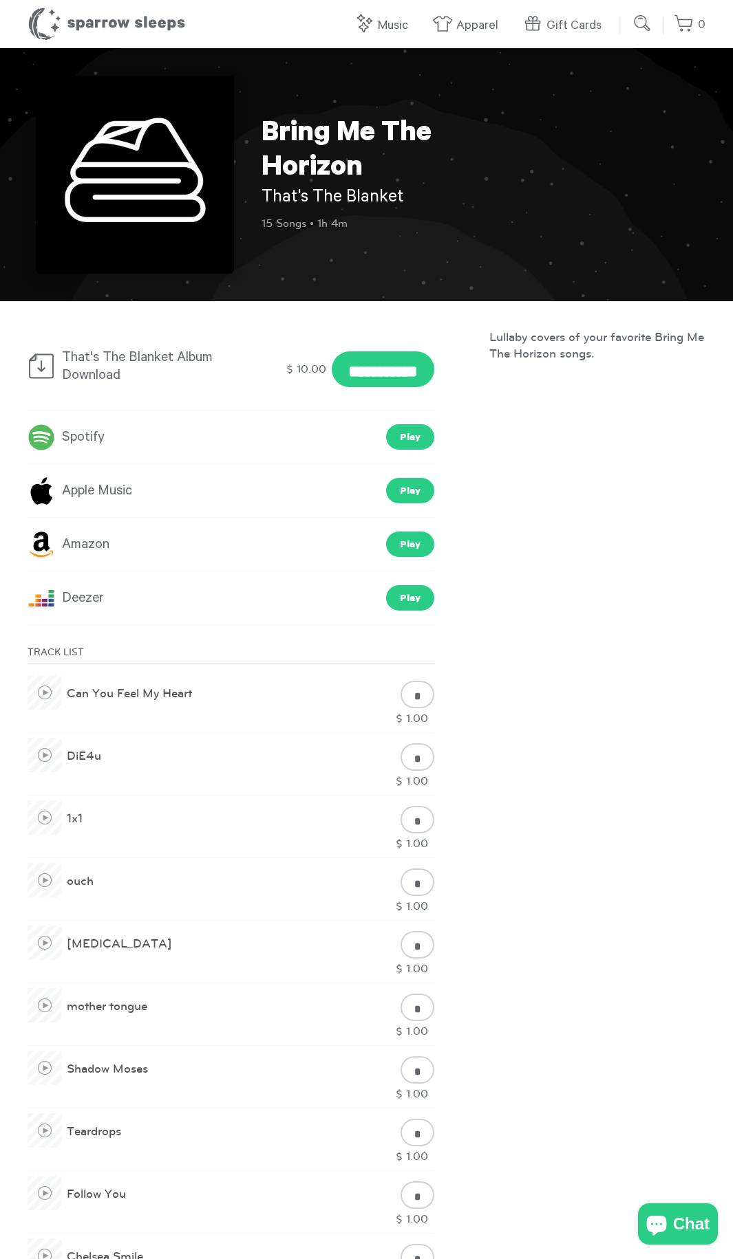 The height and width of the screenshot is (1259, 733). What do you see at coordinates (385, 224) in the screenshot?
I see `p: 15 Songs • 1h 4m` at bounding box center [385, 224].